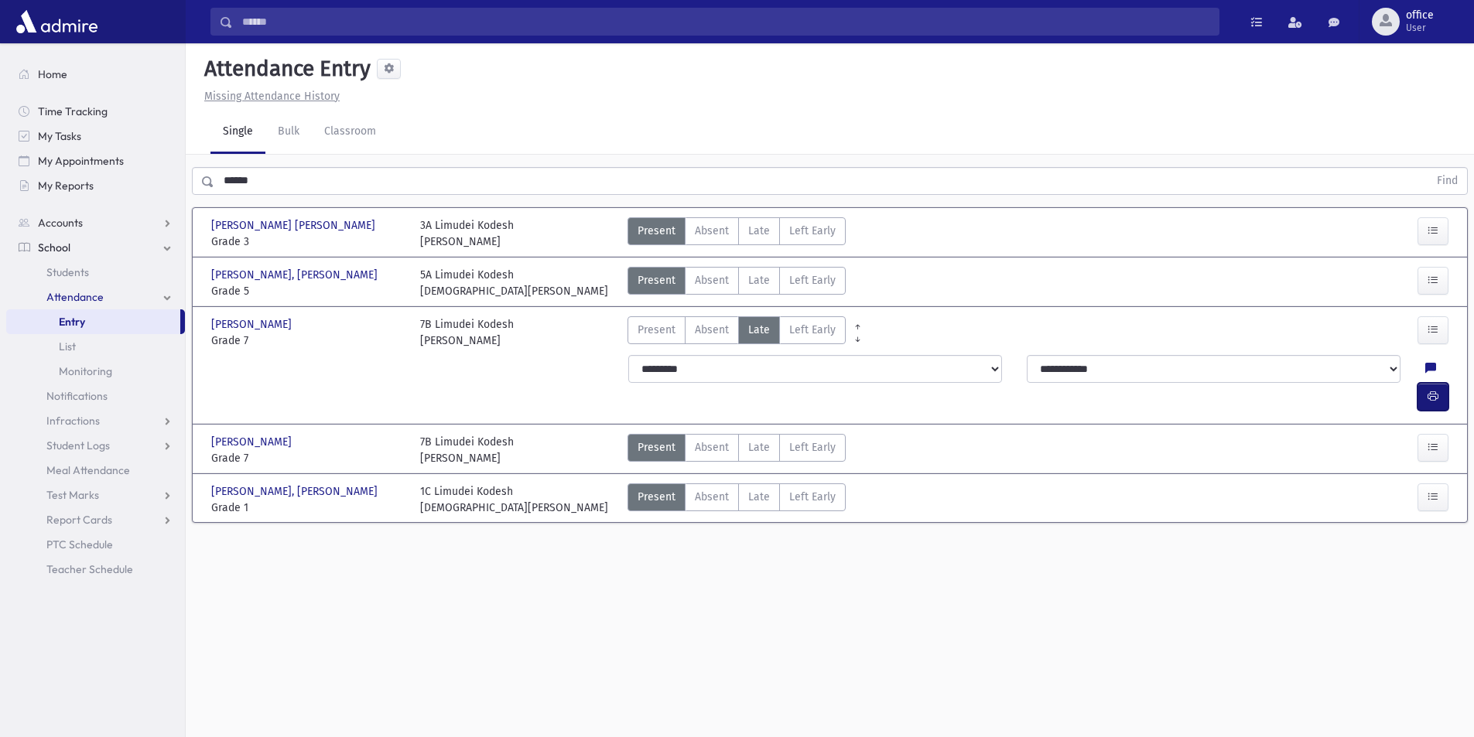  What do you see at coordinates (95, 186) in the screenshot?
I see `a: My Reports` at bounding box center [95, 186].